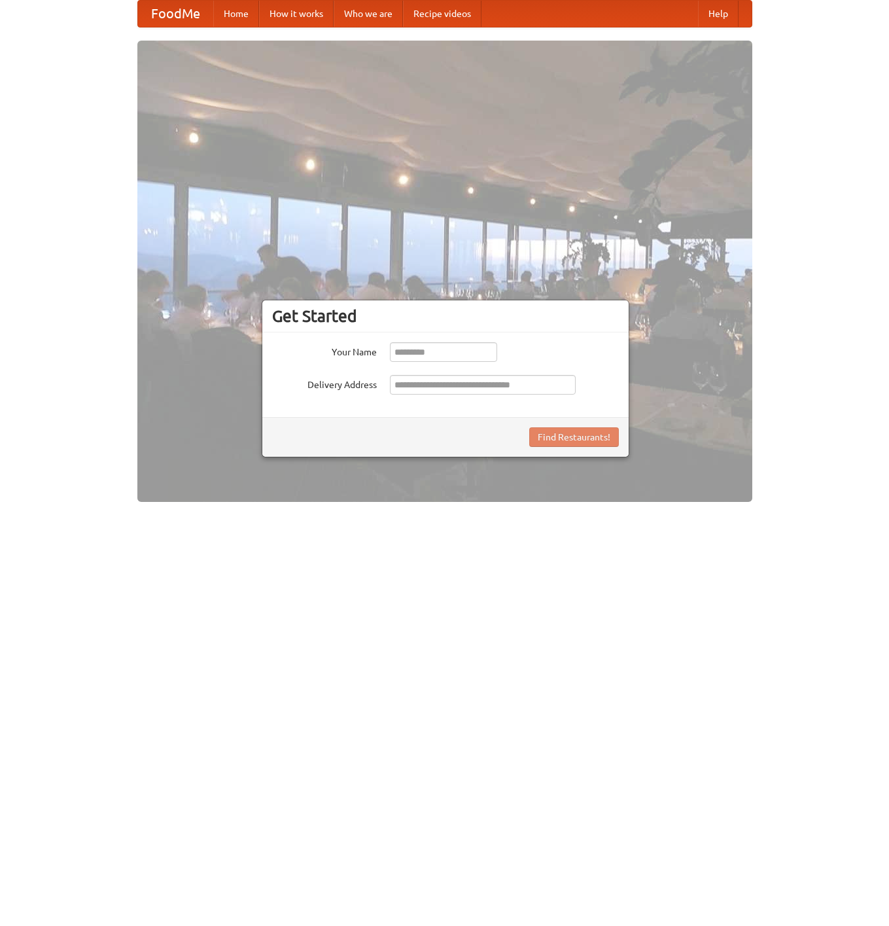 This screenshot has width=889, height=926. I want to click on h3: Get Started, so click(445, 316).